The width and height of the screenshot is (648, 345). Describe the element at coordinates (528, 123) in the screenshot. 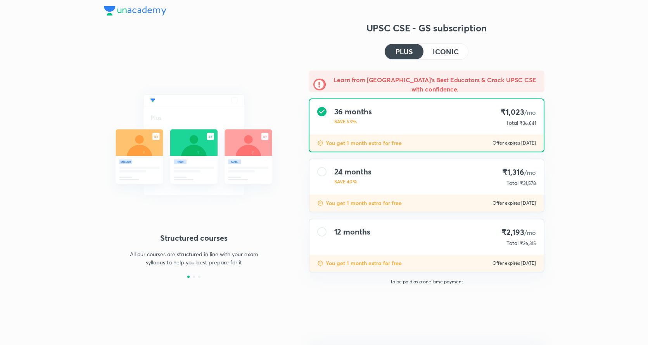

I see `span: ₹36,841` at that location.